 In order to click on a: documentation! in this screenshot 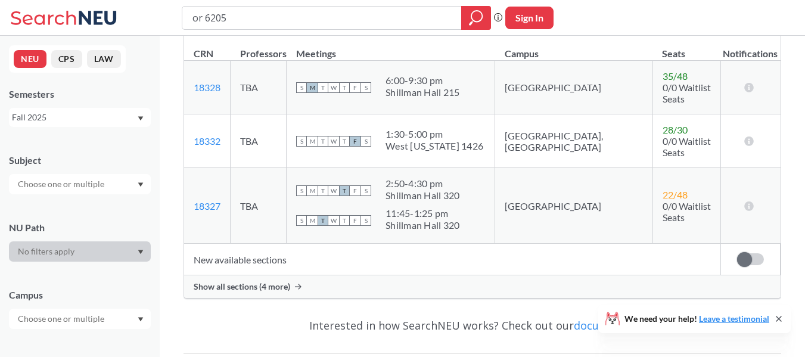, I will do `click(615, 325)`.